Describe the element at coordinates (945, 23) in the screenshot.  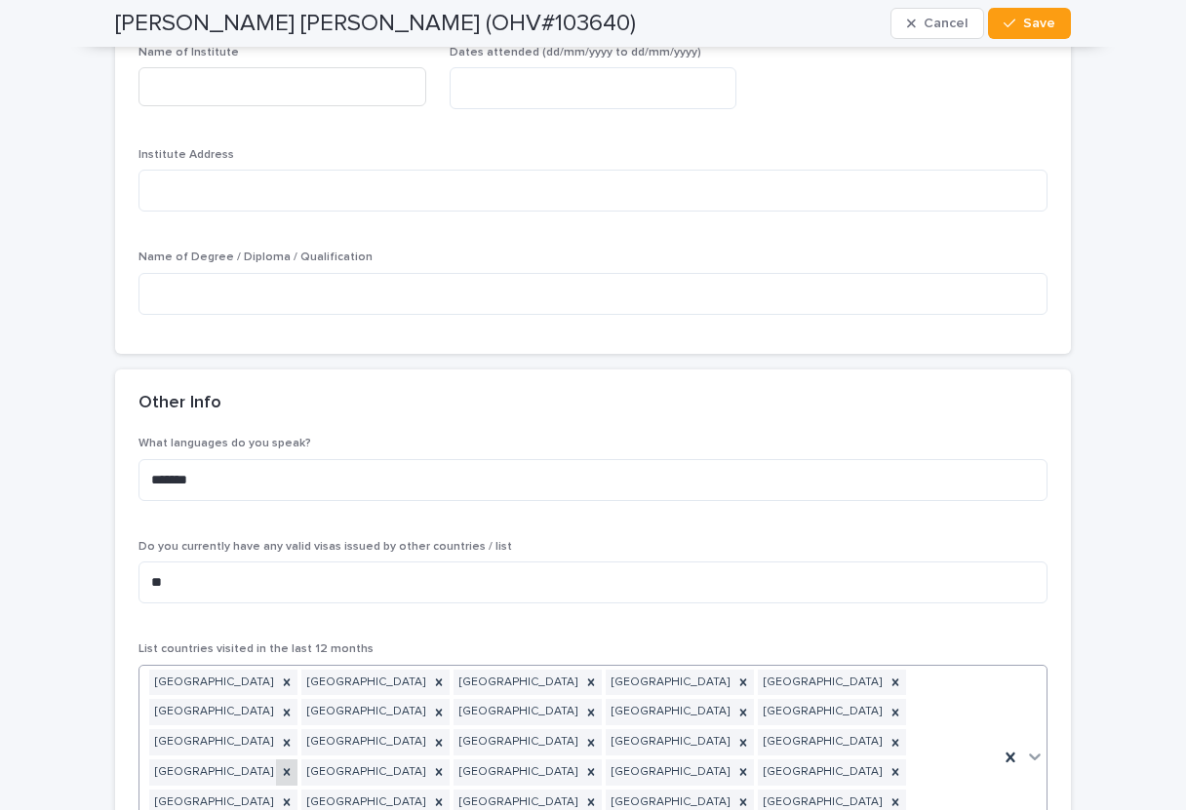
I see `span: Cancel` at that location.